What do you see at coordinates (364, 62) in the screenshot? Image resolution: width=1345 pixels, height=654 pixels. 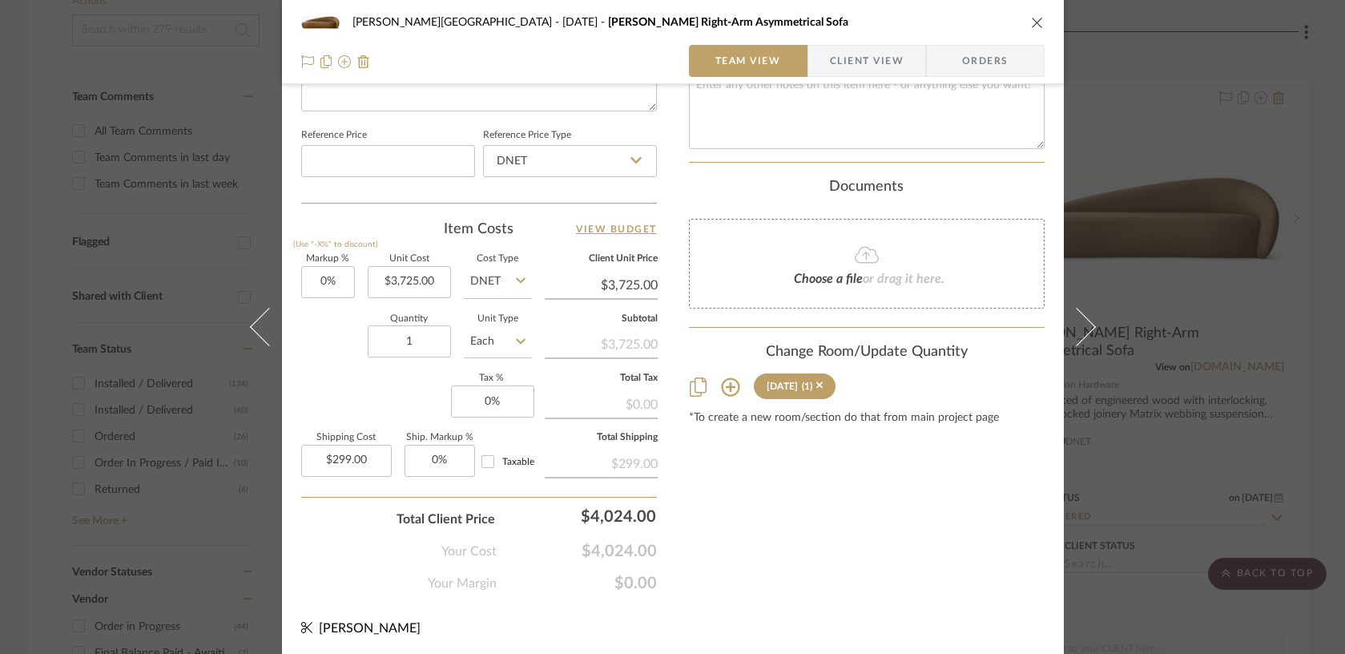 I see `img: Remove from project` at bounding box center [364, 62].